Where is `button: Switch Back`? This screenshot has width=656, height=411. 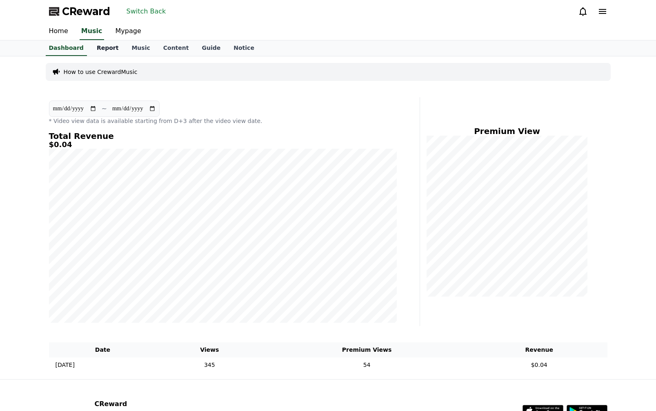
button: Switch Back is located at coordinates (146, 11).